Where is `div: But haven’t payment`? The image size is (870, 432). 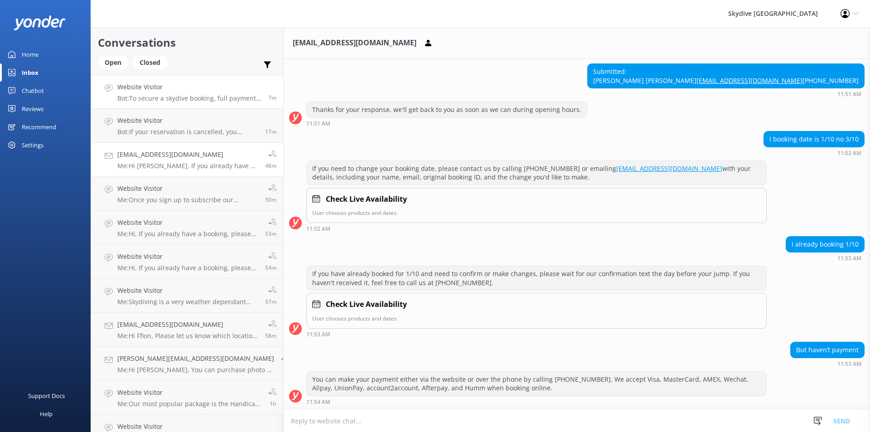 div: But haven’t payment is located at coordinates (827, 350).